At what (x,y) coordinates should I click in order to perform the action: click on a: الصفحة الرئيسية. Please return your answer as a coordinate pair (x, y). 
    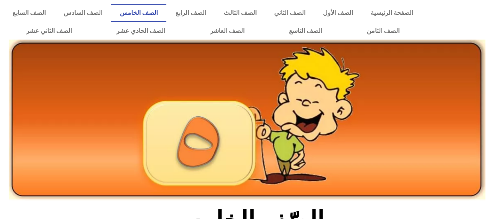
    Looking at the image, I should click on (392, 13).